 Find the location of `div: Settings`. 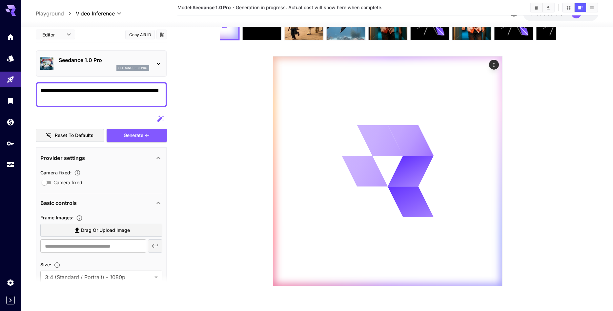

div: Settings is located at coordinates (10, 282).